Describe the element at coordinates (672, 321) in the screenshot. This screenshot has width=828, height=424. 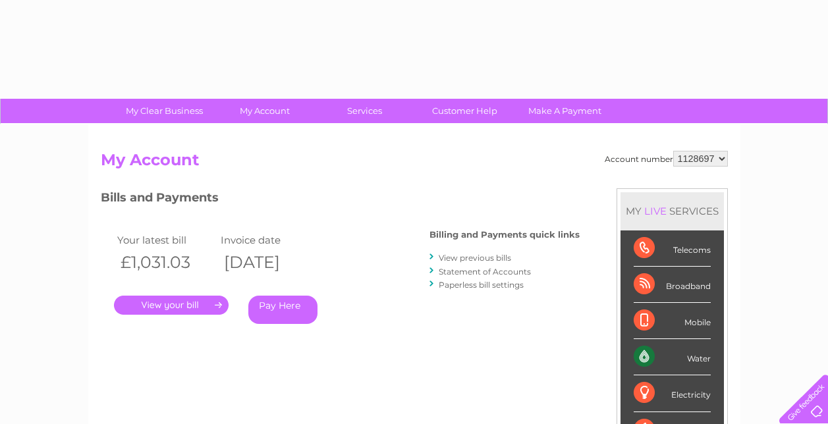
I see `div: Mobile` at that location.